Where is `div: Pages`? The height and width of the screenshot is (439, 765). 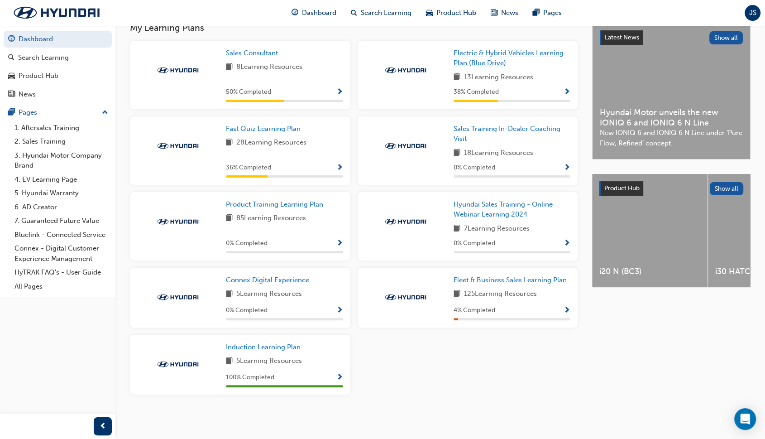 div: Pages is located at coordinates (28, 112).